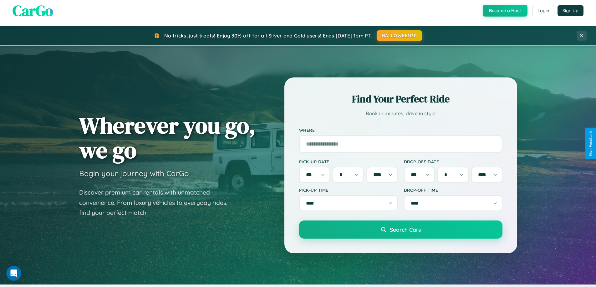 This screenshot has height=287, width=596. I want to click on p: Book in minutes, drive in style, so click(401, 114).